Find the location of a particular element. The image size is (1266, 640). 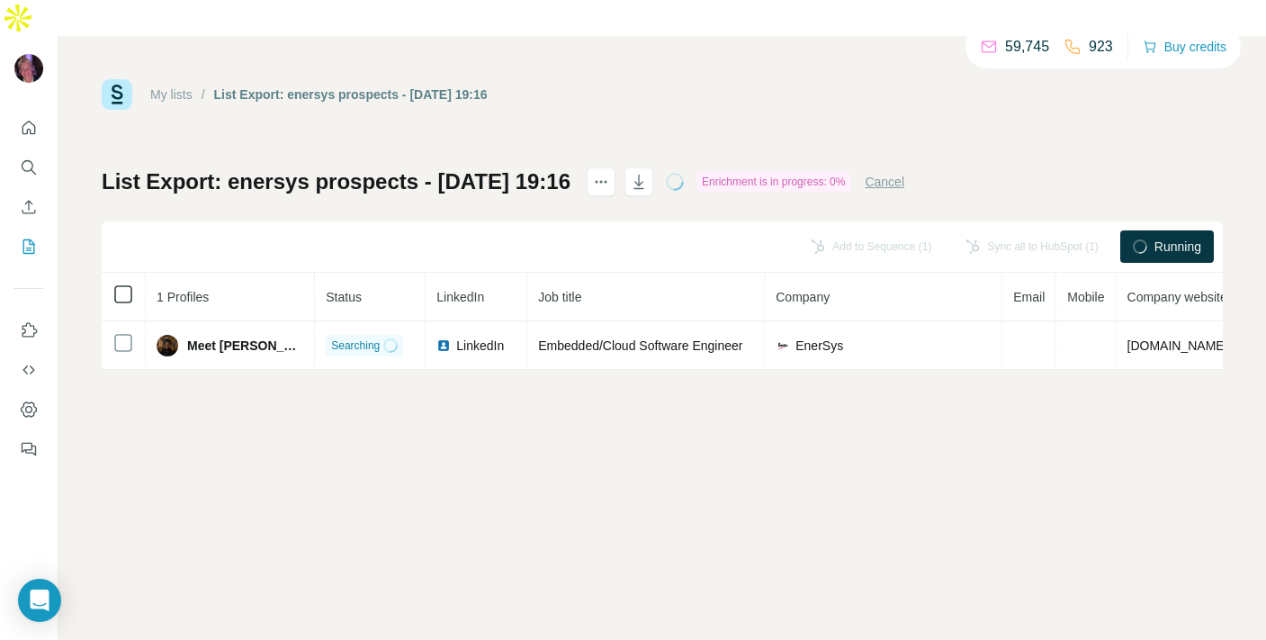

span: Email is located at coordinates (1029, 297).